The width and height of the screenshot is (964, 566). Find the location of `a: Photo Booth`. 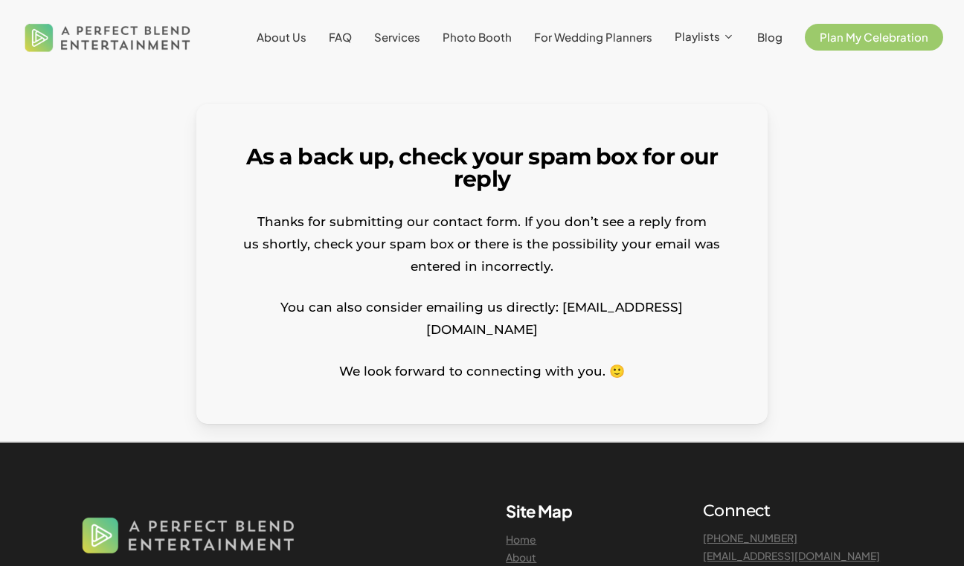

a: Photo Booth is located at coordinates (477, 37).